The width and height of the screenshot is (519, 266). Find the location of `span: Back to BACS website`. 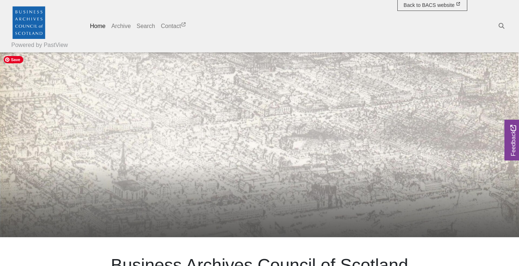

span: Back to BACS website is located at coordinates (429, 5).